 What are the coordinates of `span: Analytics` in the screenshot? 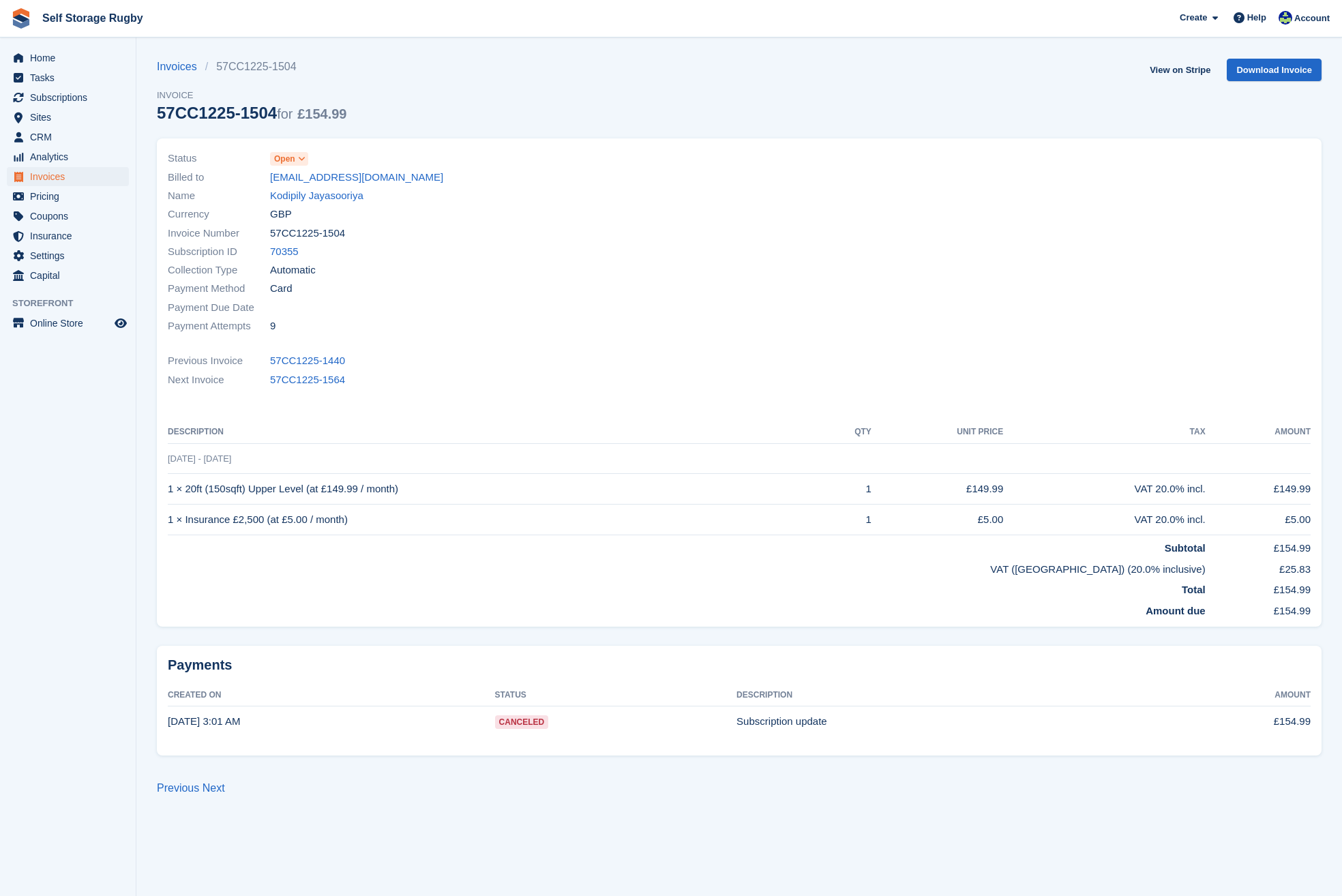 It's located at (71, 157).